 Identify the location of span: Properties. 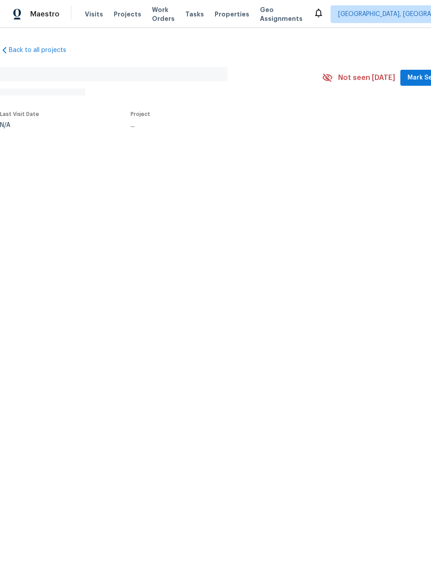
(232, 14).